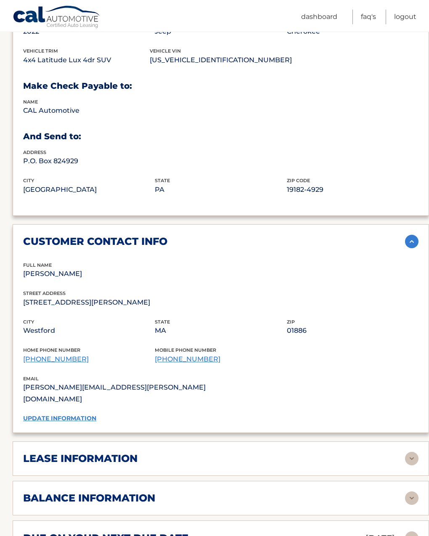 This screenshot has width=429, height=536. What do you see at coordinates (30, 102) in the screenshot?
I see `span: name` at bounding box center [30, 102].